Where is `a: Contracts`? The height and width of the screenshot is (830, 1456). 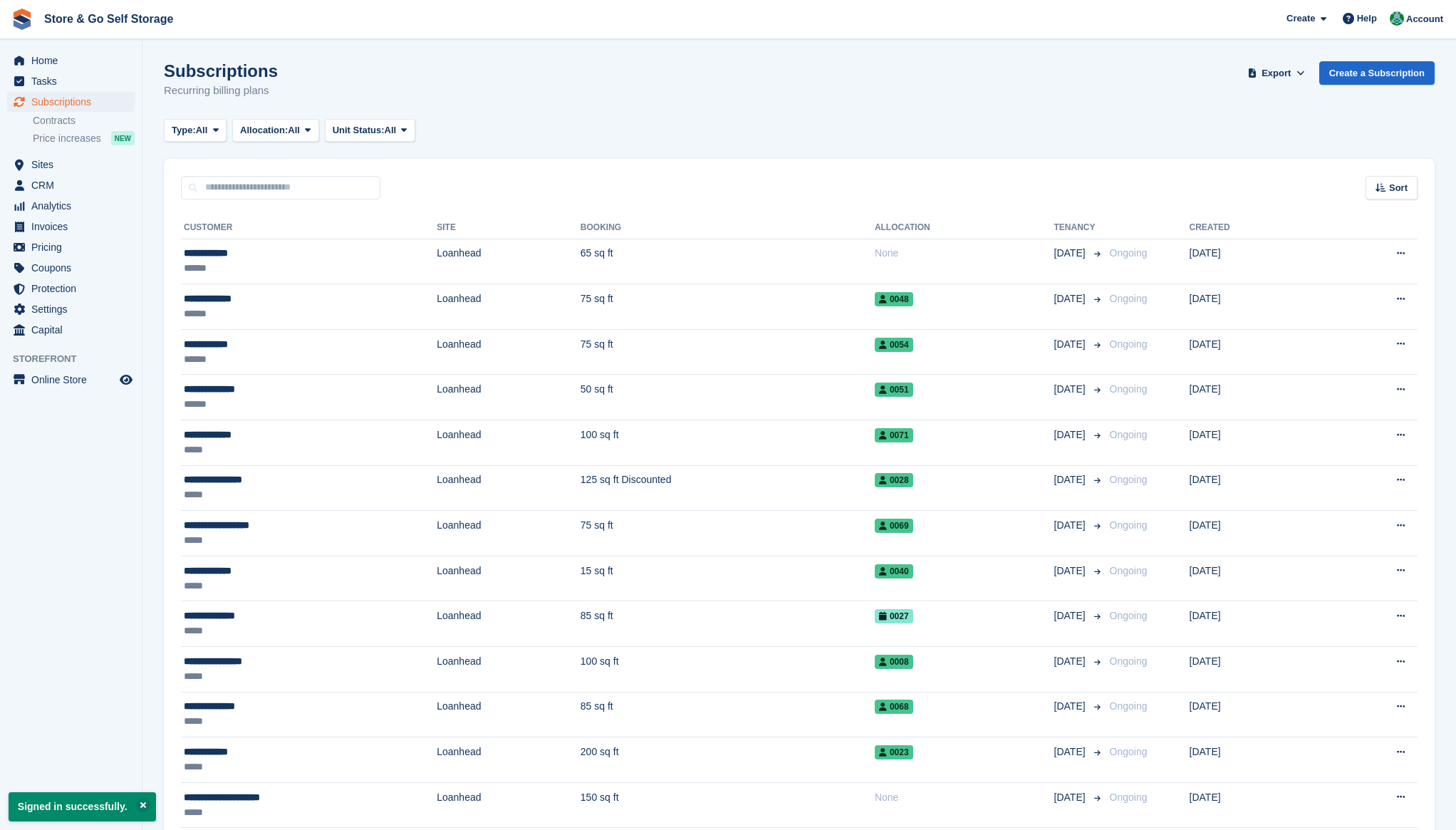
a: Contracts is located at coordinates (83, 121).